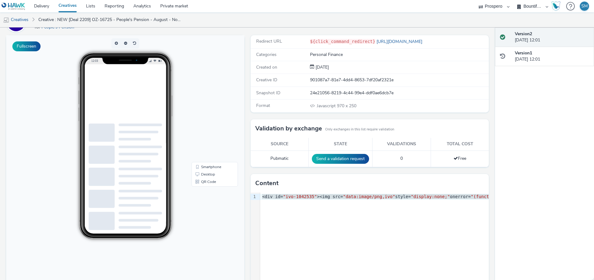  What do you see at coordinates (268, 93) in the screenshot?
I see `span: Snapshot ID` at bounding box center [268, 93].